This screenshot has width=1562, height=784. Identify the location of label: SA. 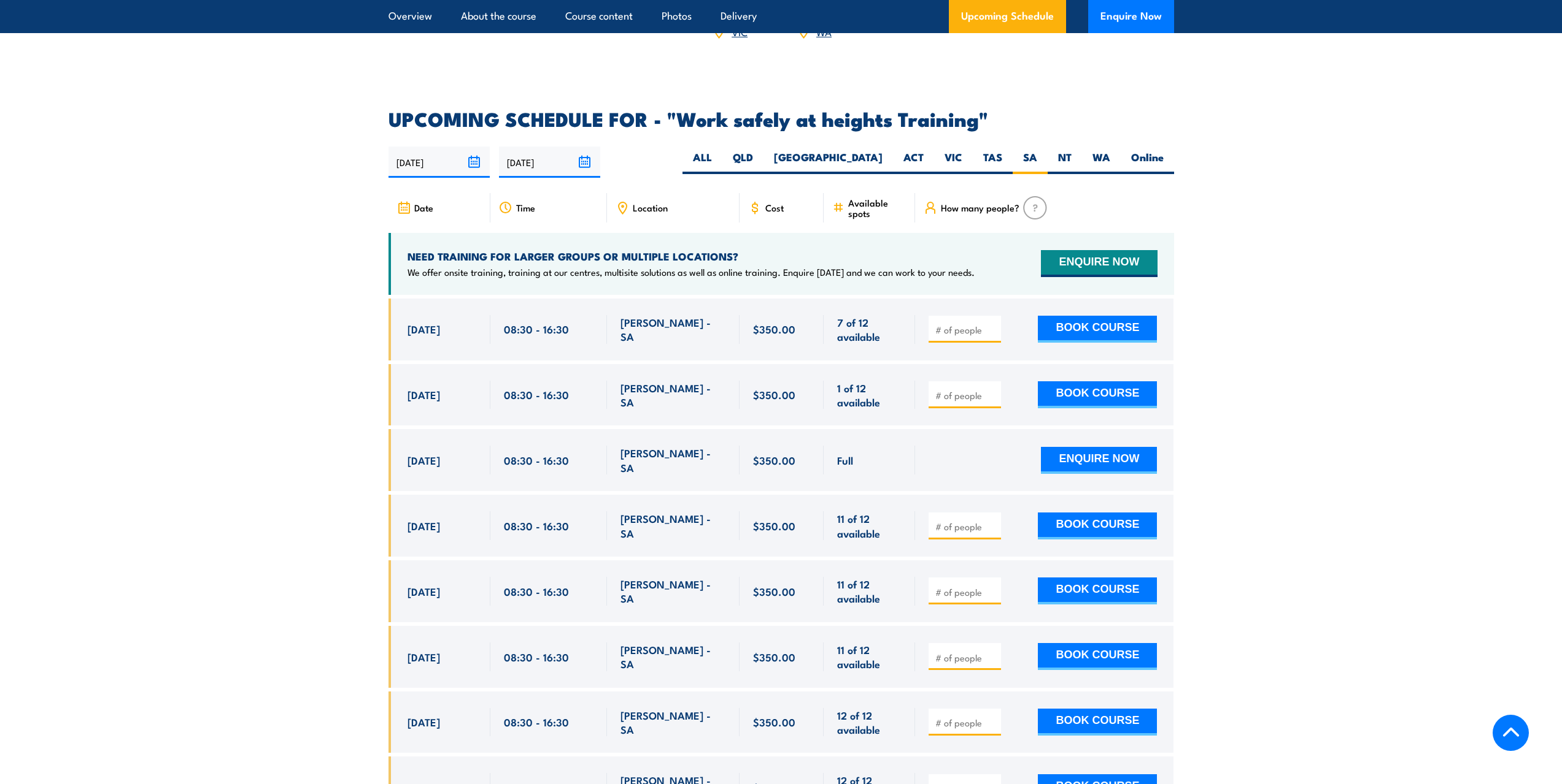
(1030, 162).